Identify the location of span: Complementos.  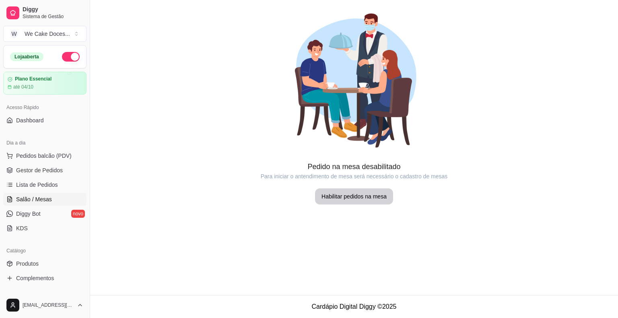
(35, 278).